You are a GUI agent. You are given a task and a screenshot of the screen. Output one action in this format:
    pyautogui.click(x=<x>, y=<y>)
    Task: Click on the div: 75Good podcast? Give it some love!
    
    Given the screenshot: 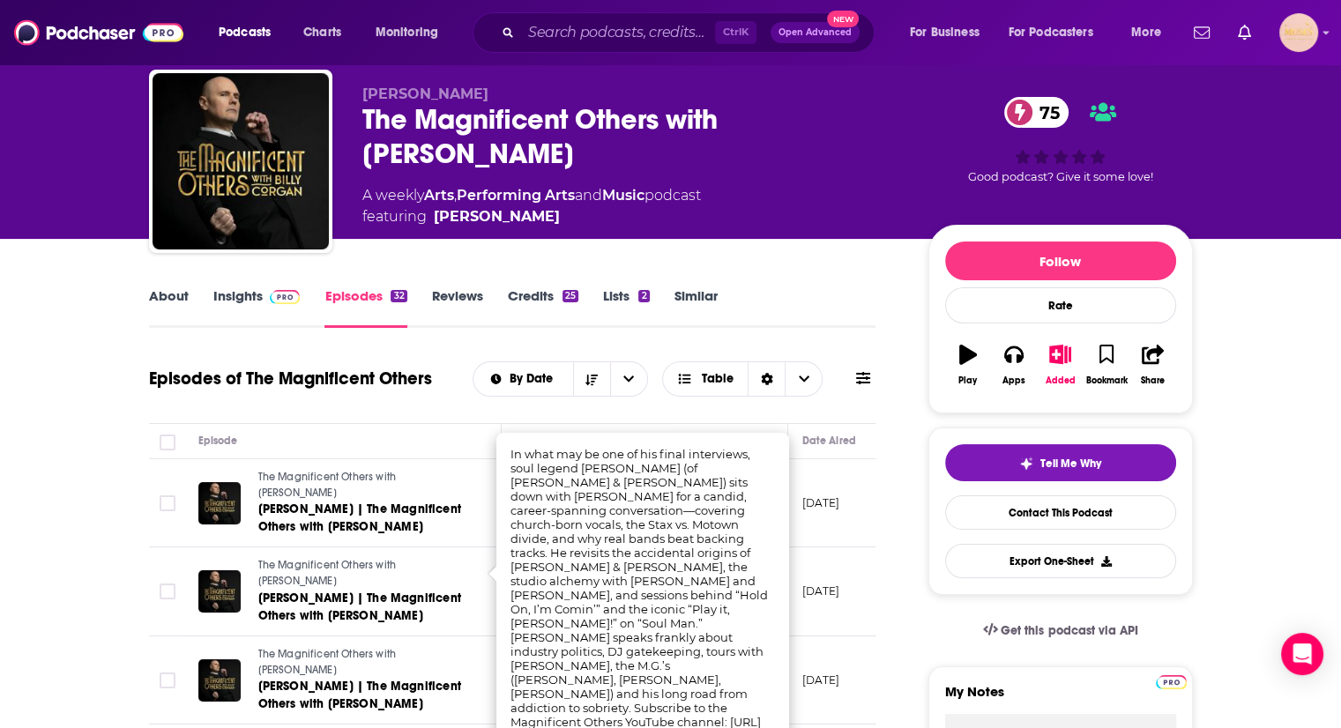 What is the action you would take?
    pyautogui.click(x=1060, y=140)
    